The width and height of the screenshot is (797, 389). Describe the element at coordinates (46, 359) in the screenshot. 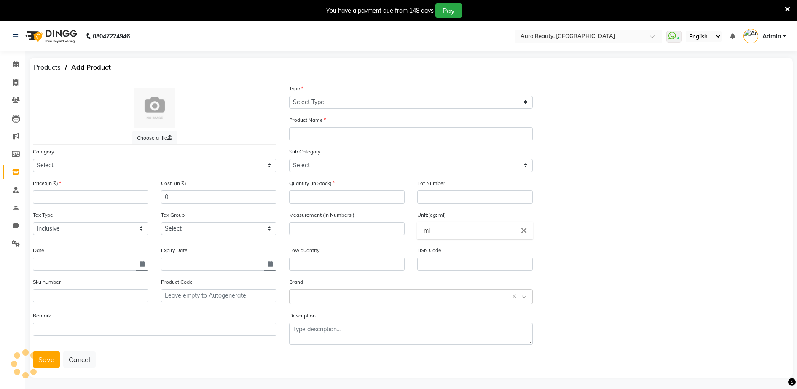

I see `button: Save` at that location.